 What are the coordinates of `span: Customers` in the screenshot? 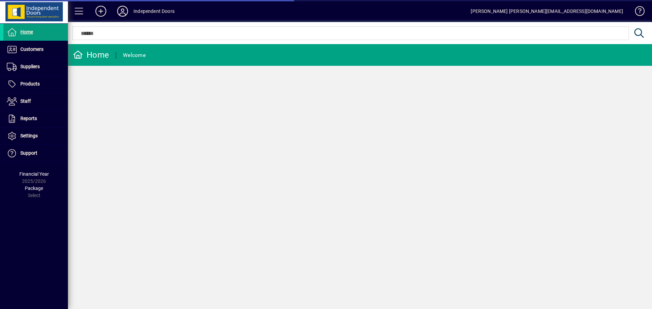 It's located at (32, 49).